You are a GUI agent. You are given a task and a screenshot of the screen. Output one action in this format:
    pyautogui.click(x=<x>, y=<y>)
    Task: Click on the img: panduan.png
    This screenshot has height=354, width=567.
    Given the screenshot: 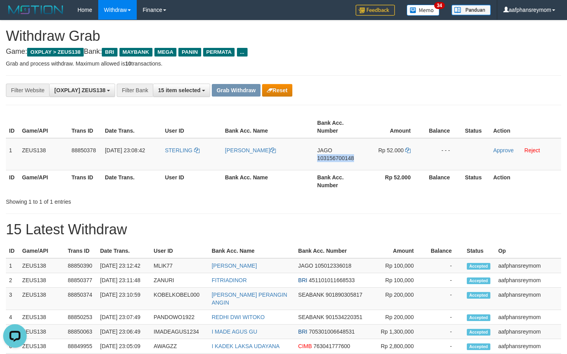 What is the action you would take?
    pyautogui.click(x=471, y=10)
    